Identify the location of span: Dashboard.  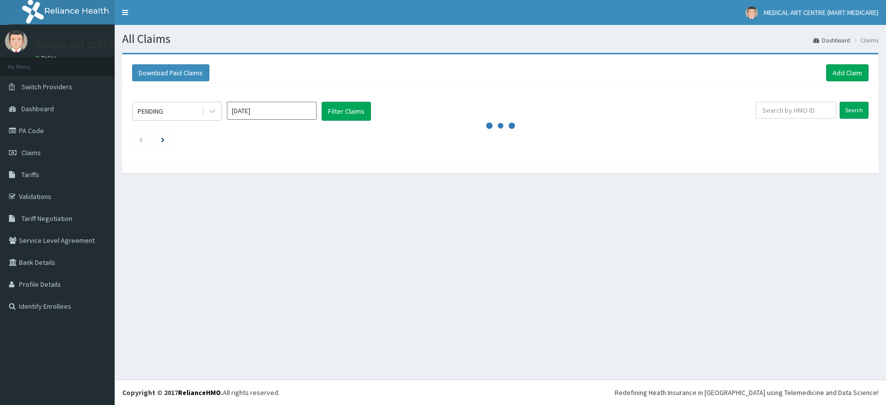
(37, 109).